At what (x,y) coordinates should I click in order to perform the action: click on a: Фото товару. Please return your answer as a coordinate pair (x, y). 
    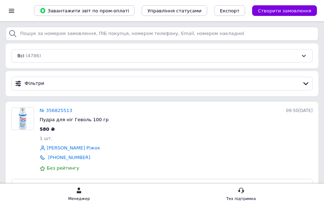
    Looking at the image, I should click on (23, 119).